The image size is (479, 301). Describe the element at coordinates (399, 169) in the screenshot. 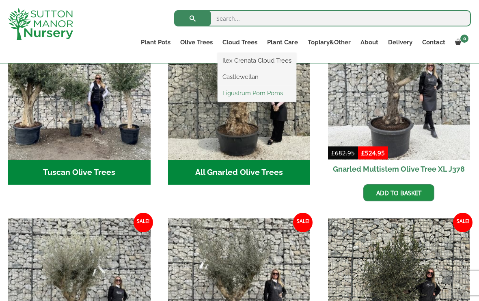

I see `h2: Gnarled Multistem Olive Tree XL J378` at that location.